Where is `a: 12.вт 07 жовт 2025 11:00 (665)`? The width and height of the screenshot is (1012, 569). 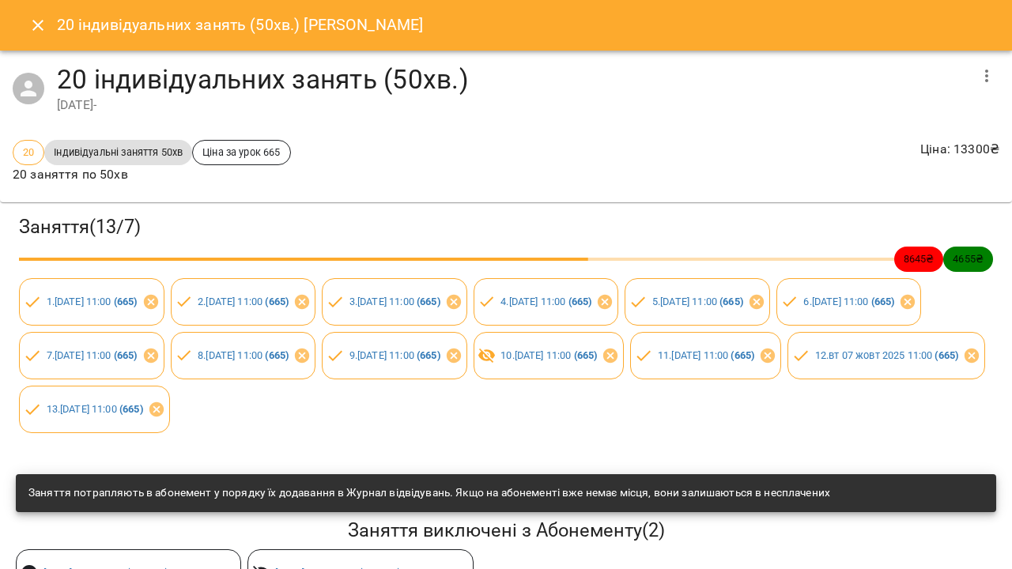 a: 12.вт 07 жовт 2025 11:00 (665) is located at coordinates (886, 355).